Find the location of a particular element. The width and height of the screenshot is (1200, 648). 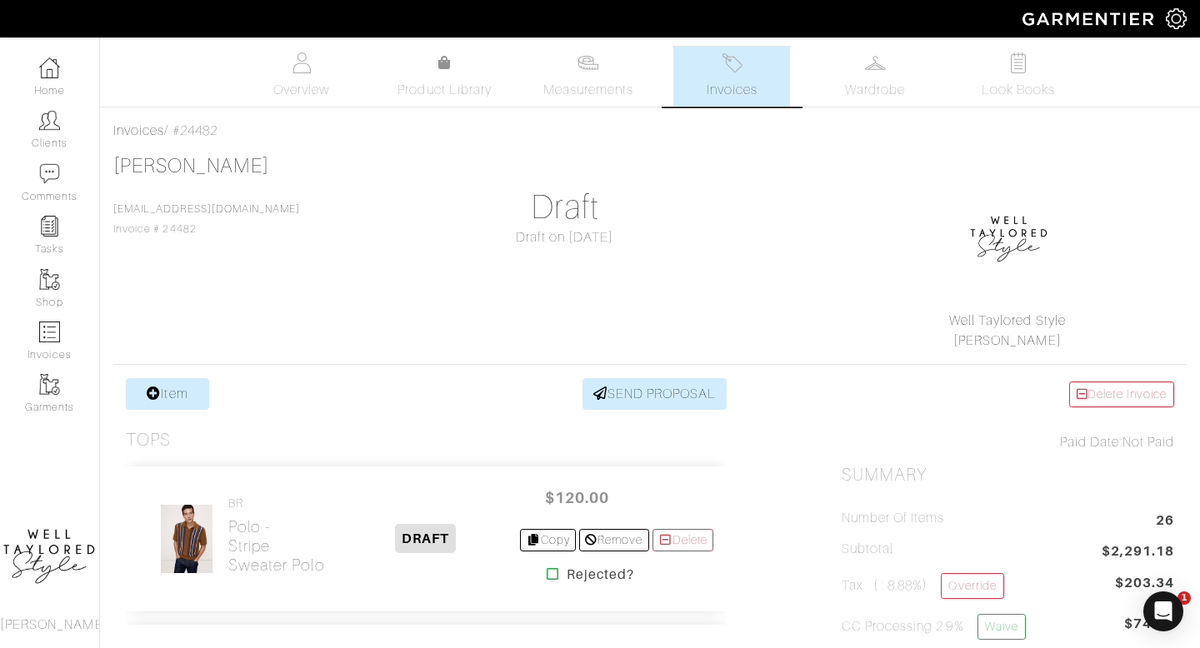

span: DRAFT is located at coordinates (425, 538).